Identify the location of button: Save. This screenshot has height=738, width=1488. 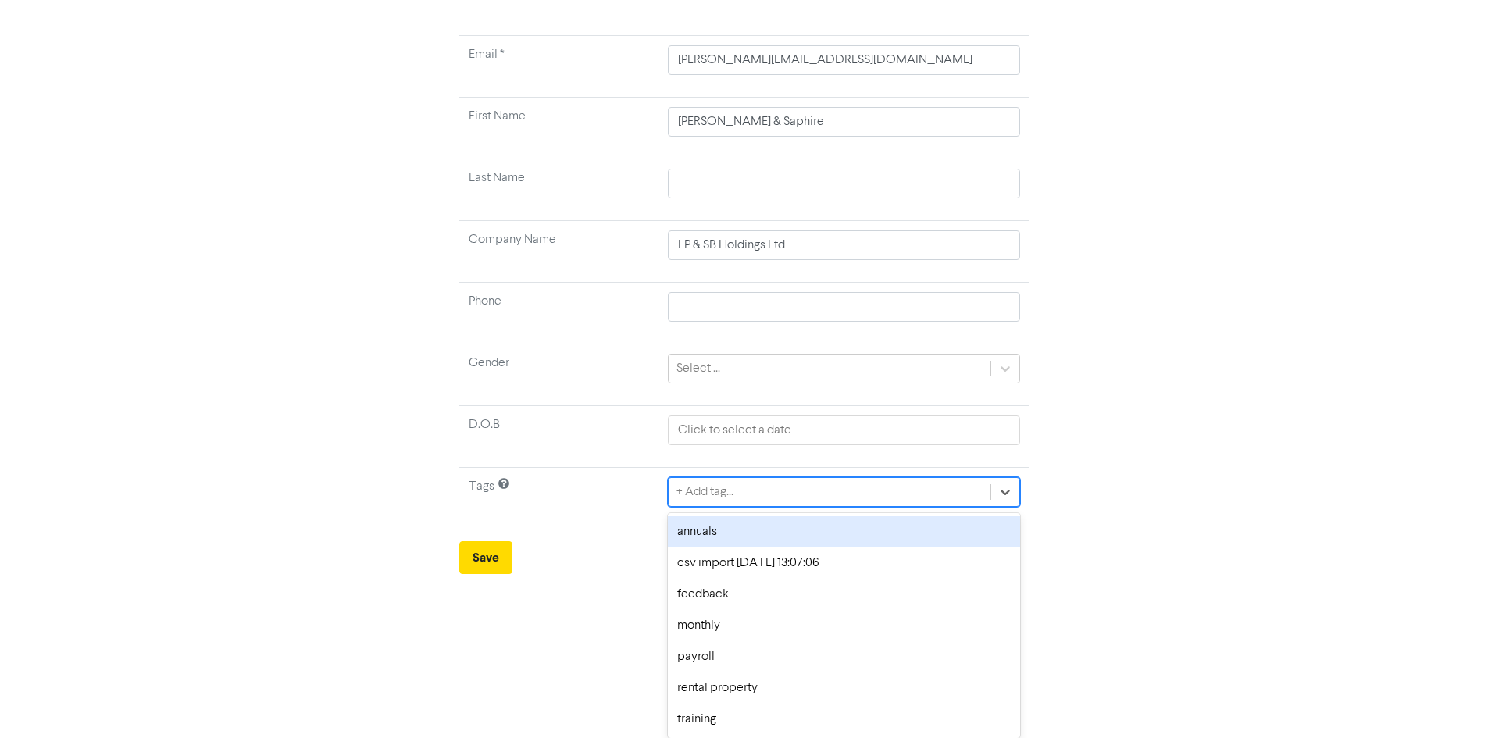
(486, 558).